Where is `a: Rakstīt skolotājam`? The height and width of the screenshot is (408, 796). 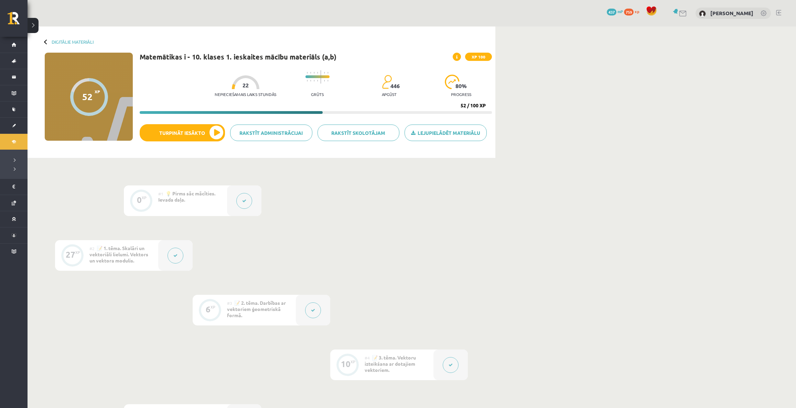 a: Rakstīt skolotājam is located at coordinates (358, 133).